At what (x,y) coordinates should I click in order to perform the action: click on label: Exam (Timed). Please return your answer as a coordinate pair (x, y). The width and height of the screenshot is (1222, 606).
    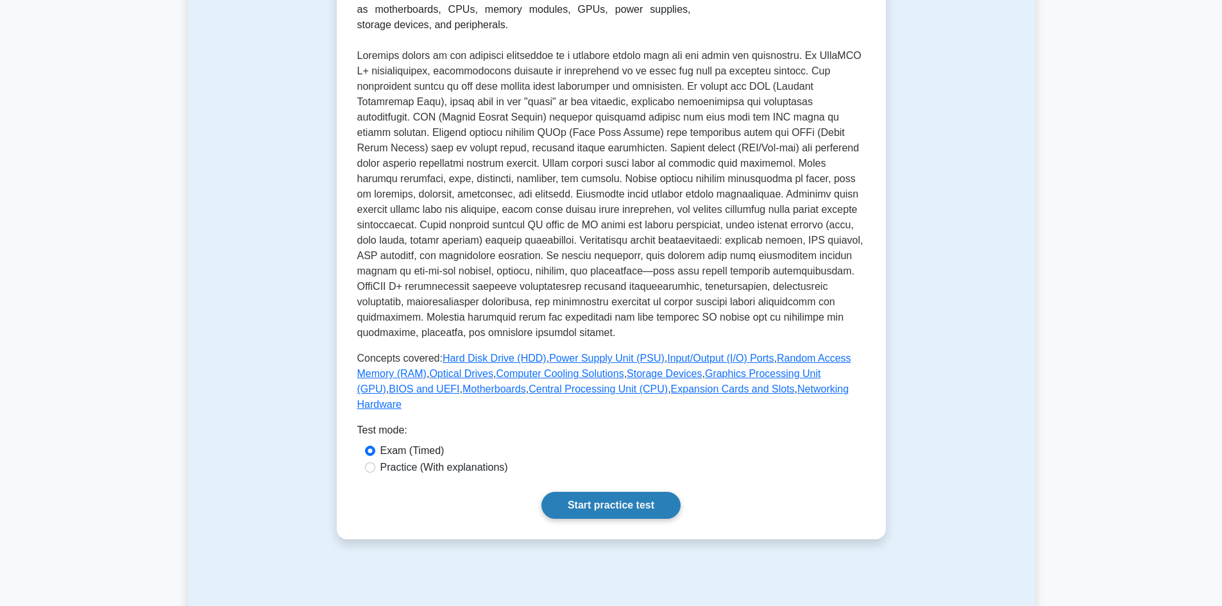
    Looking at the image, I should click on (413, 451).